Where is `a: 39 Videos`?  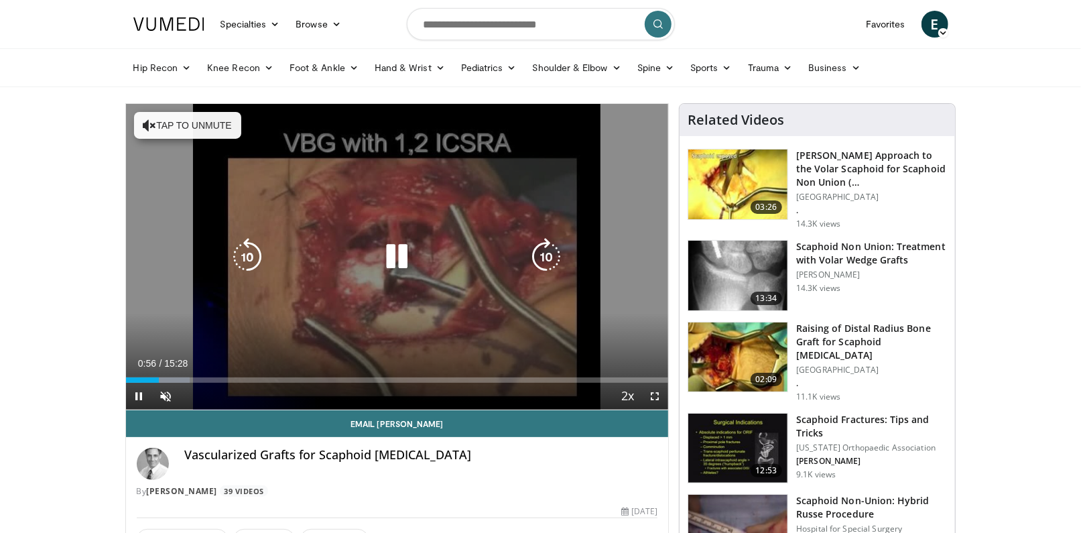
a: 39 Videos is located at coordinates (244, 491).